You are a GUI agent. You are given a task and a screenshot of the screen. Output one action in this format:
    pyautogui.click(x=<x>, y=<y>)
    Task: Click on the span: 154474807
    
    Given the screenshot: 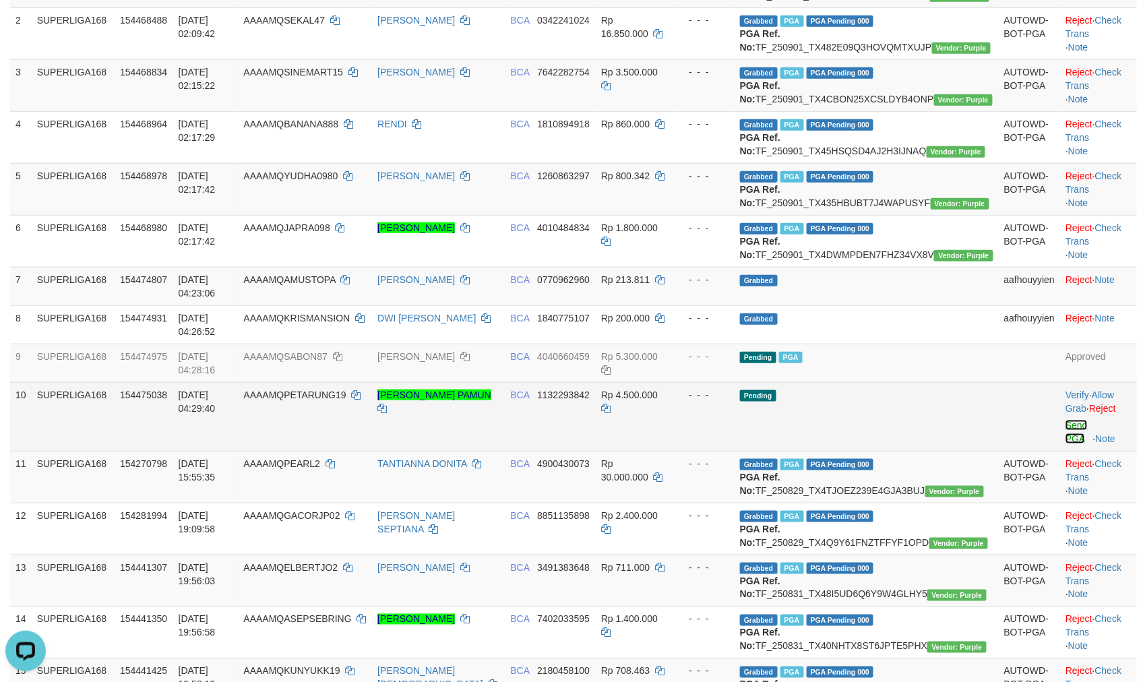 What is the action you would take?
    pyautogui.click(x=144, y=280)
    